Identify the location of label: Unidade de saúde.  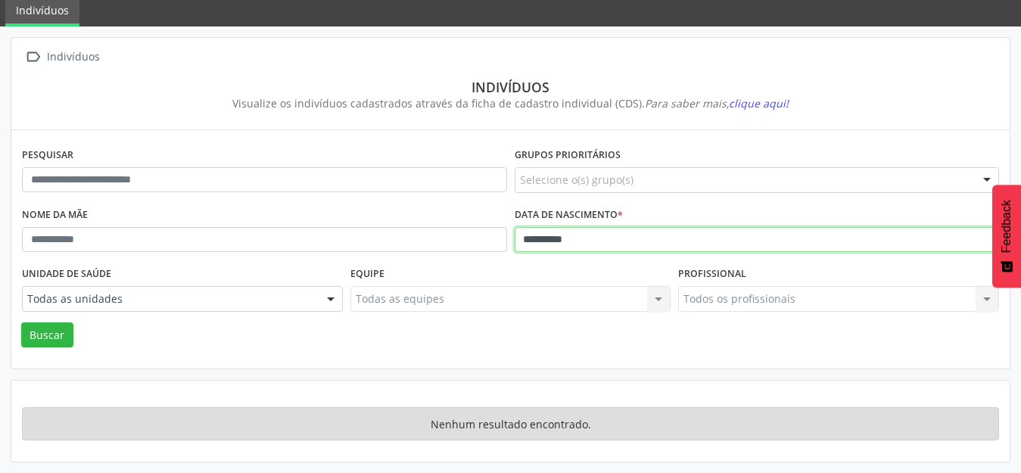
(67, 274).